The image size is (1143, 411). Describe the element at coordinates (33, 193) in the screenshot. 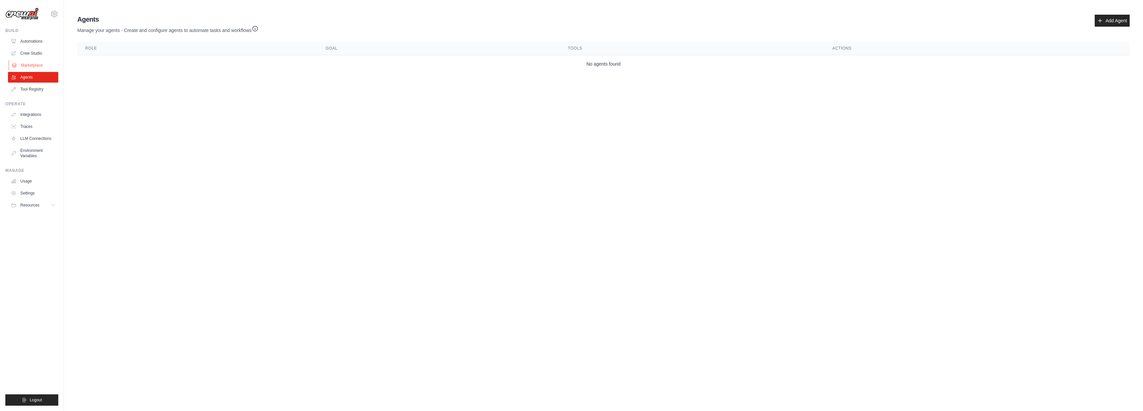

I see `a: Settings` at that location.